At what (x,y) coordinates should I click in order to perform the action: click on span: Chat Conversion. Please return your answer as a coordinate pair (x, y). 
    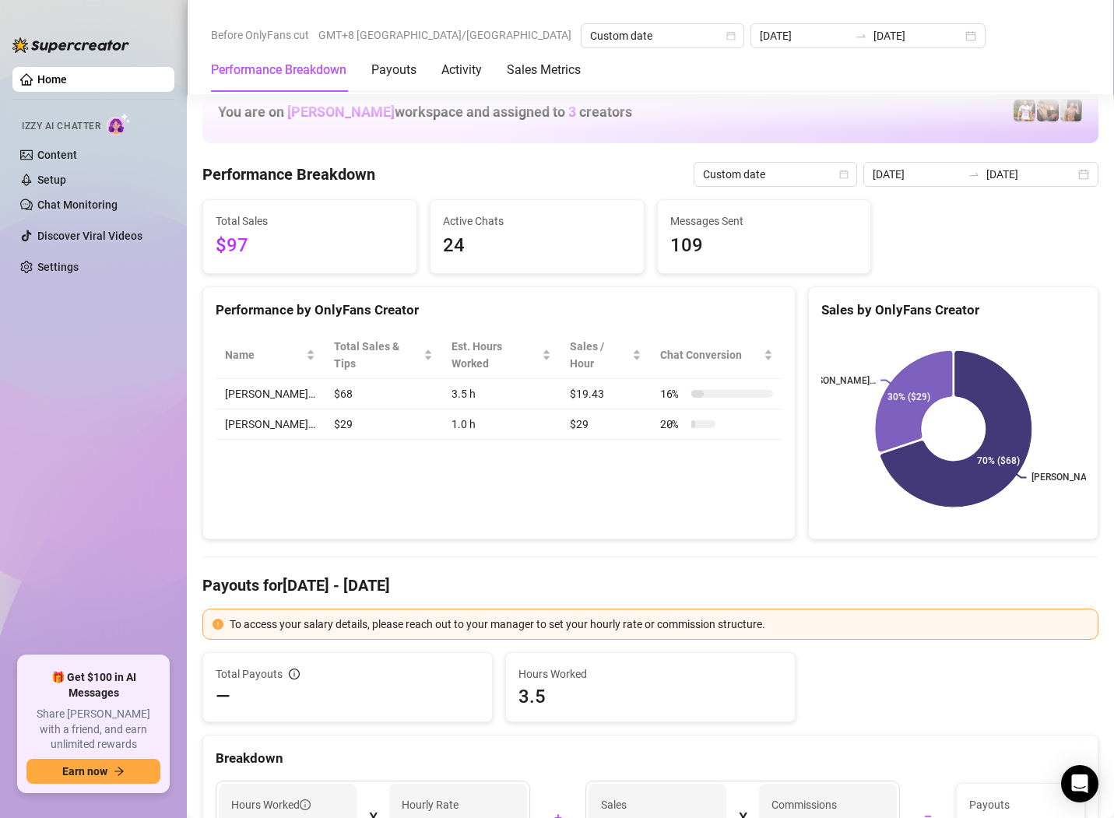
    Looking at the image, I should click on (710, 355).